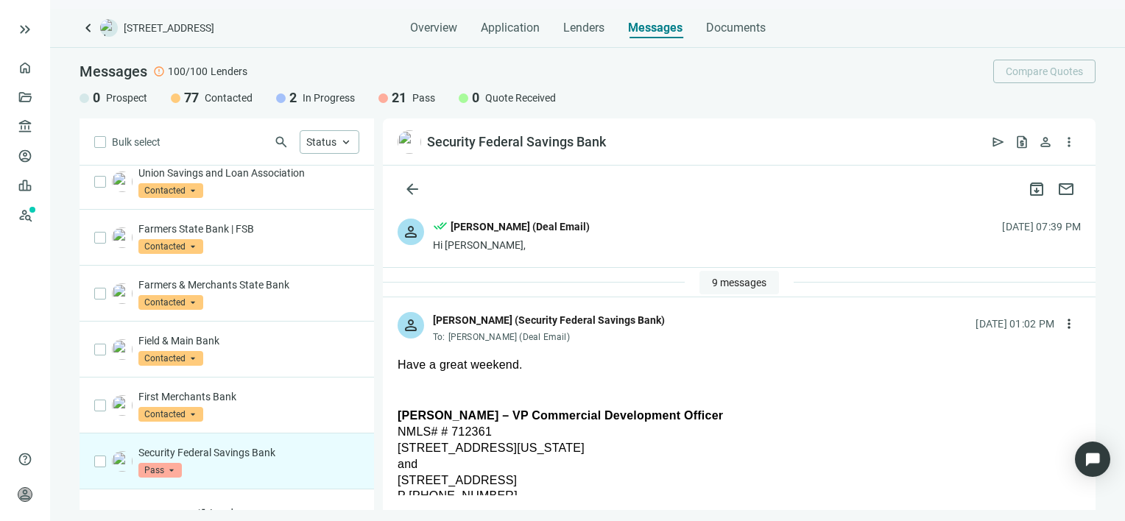 This screenshot has height=521, width=1125. What do you see at coordinates (23, 127) in the screenshot?
I see `span: account_balance` at bounding box center [23, 127].